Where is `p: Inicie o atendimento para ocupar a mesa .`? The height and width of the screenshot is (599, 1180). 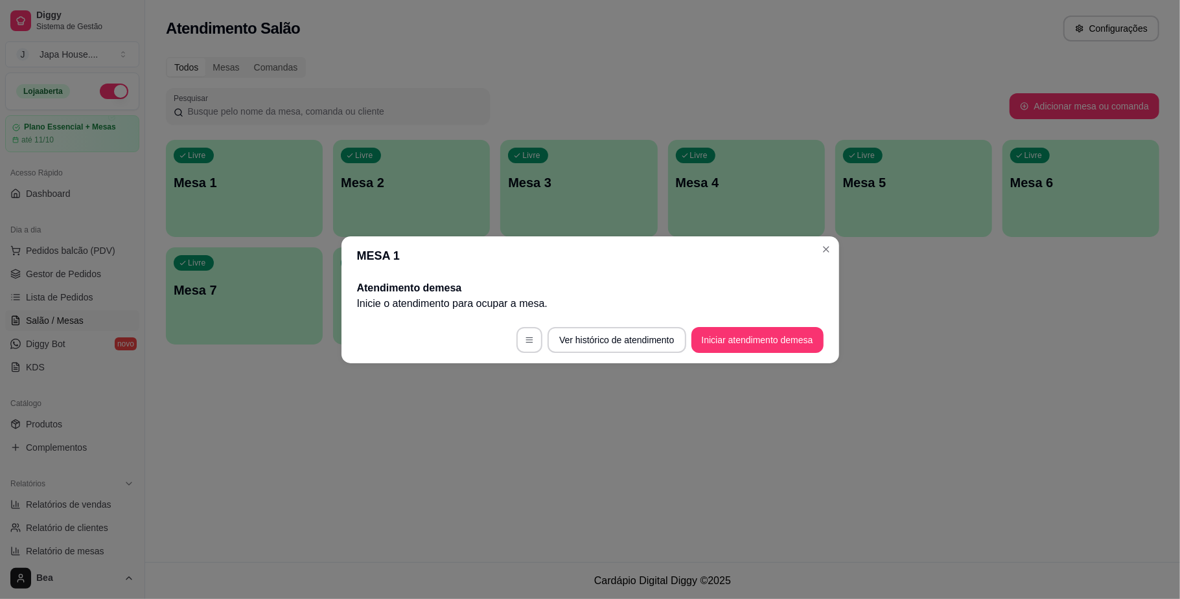 p: Inicie o atendimento para ocupar a mesa . is located at coordinates (590, 304).